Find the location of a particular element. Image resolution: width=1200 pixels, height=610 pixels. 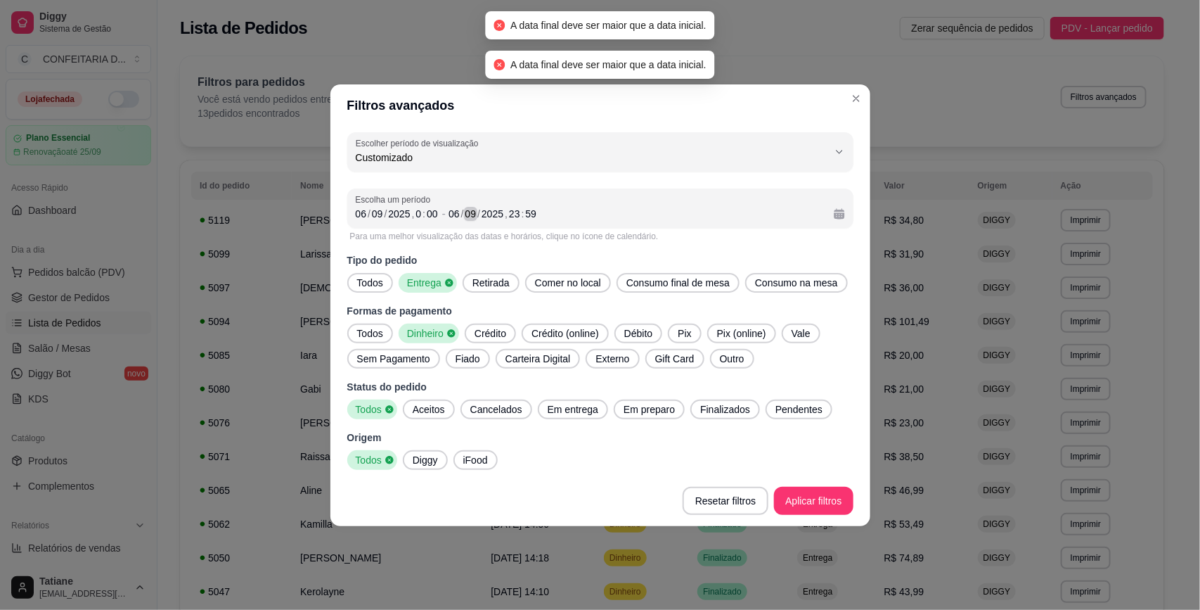

button: Vale is located at coordinates (801, 333).